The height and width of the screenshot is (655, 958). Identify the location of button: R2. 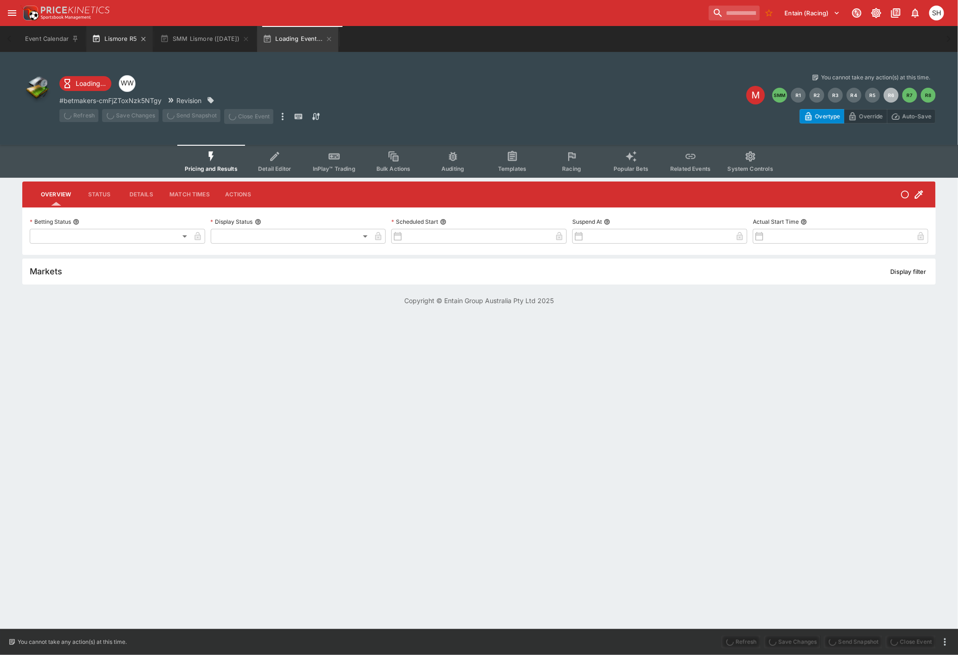
(817, 95).